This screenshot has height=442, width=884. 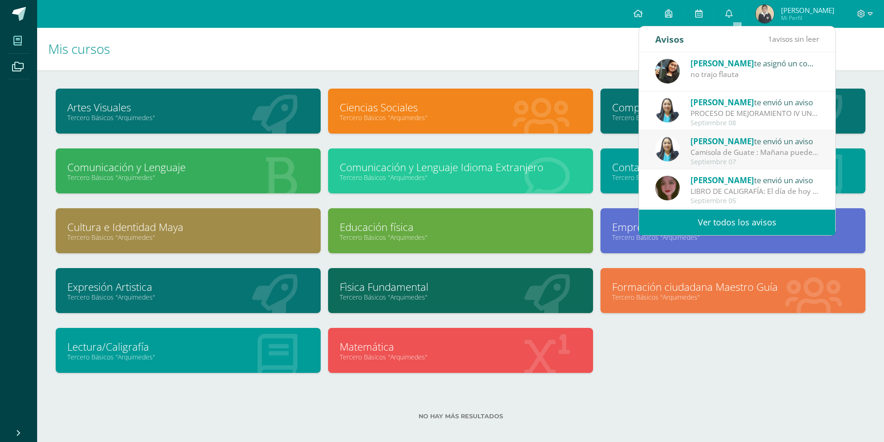 I want to click on a: Ver todos los avisos, so click(x=737, y=222).